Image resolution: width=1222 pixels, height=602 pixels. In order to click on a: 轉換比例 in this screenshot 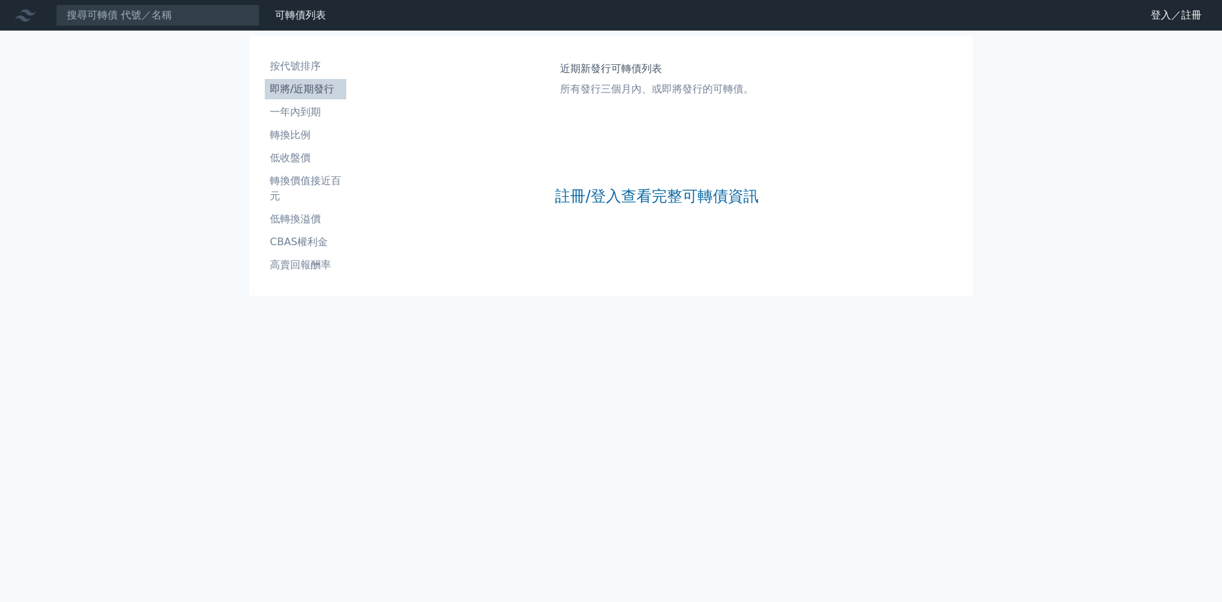, I will do `click(306, 135)`.